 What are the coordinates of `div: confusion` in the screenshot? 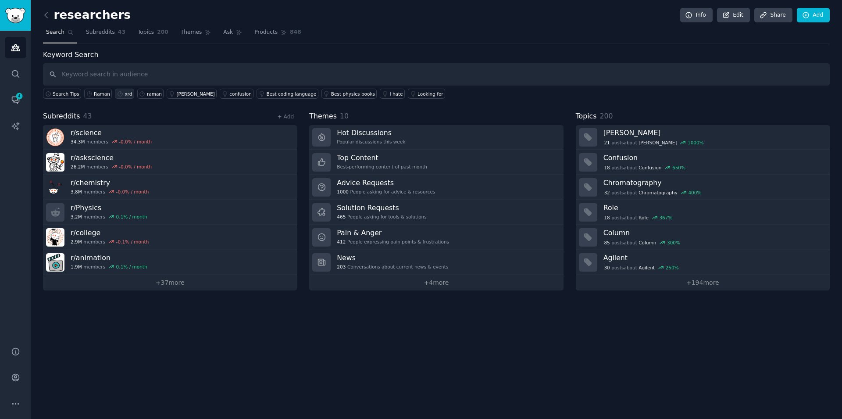 It's located at (240, 94).